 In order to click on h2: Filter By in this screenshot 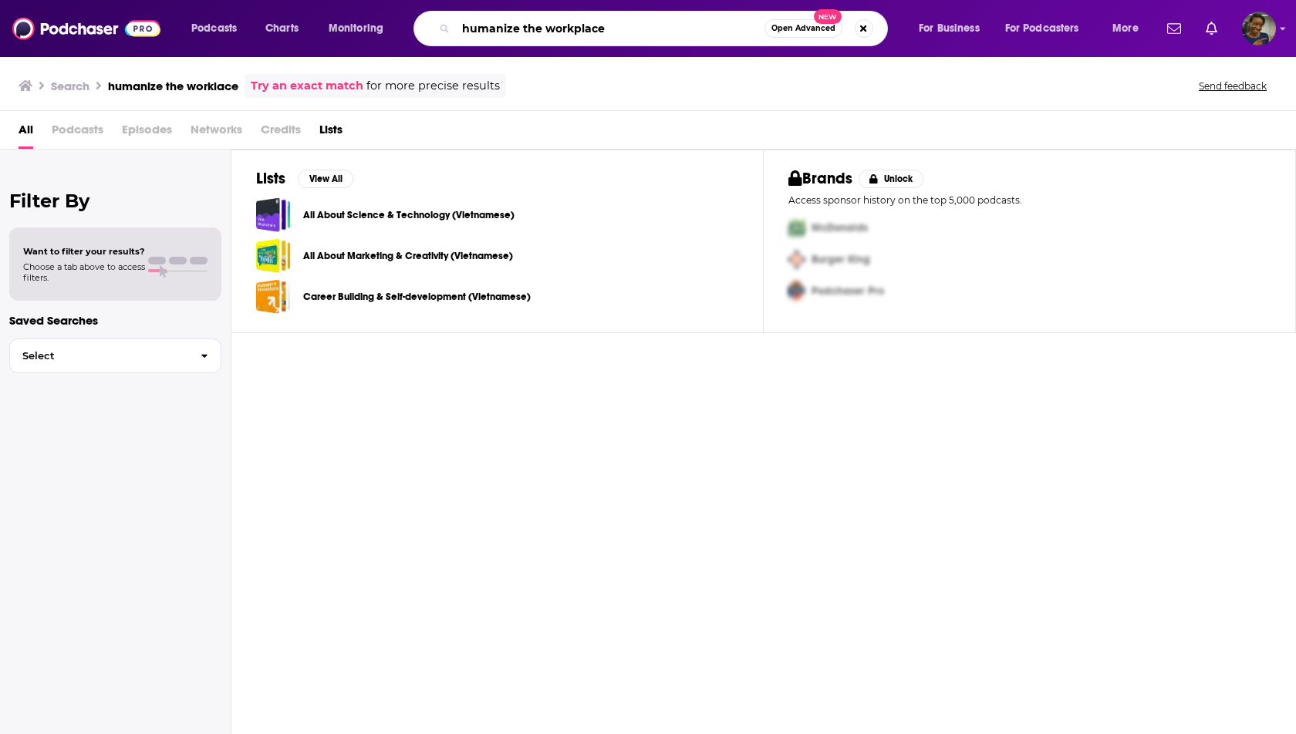, I will do `click(115, 201)`.